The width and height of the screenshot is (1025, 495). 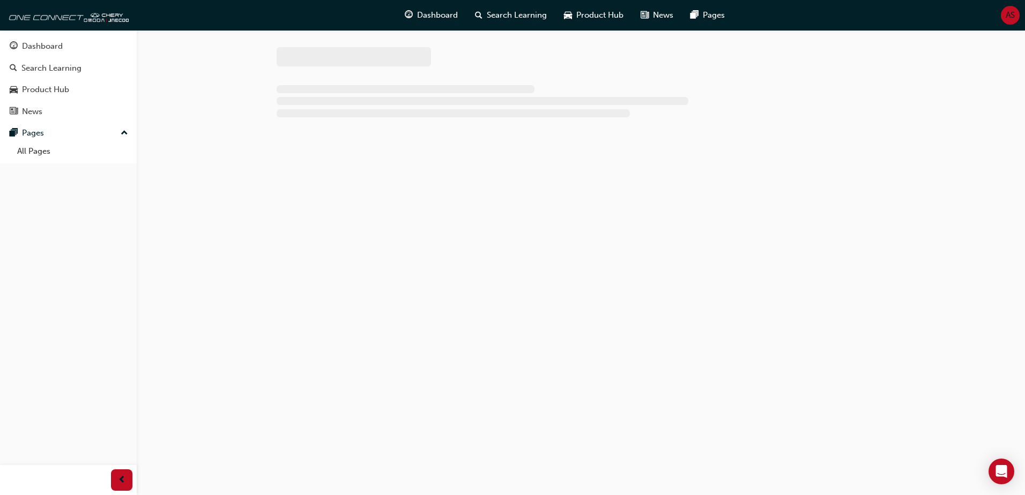 What do you see at coordinates (707, 15) in the screenshot?
I see `a: pages-iconPages` at bounding box center [707, 15].